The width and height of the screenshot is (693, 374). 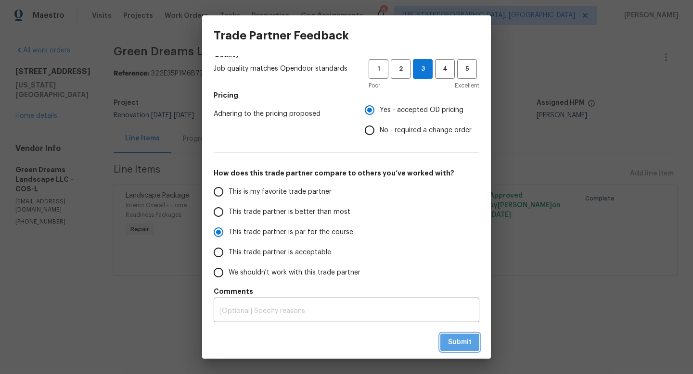 I want to click on h5: Pricing, so click(x=346, y=95).